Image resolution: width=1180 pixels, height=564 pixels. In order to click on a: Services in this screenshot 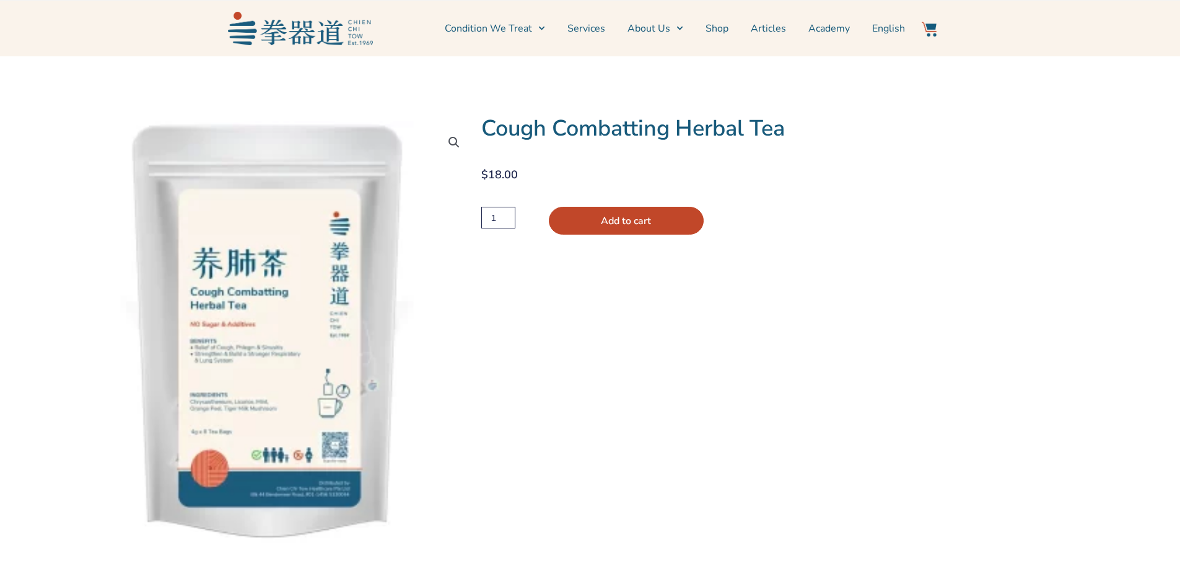, I will do `click(586, 28)`.